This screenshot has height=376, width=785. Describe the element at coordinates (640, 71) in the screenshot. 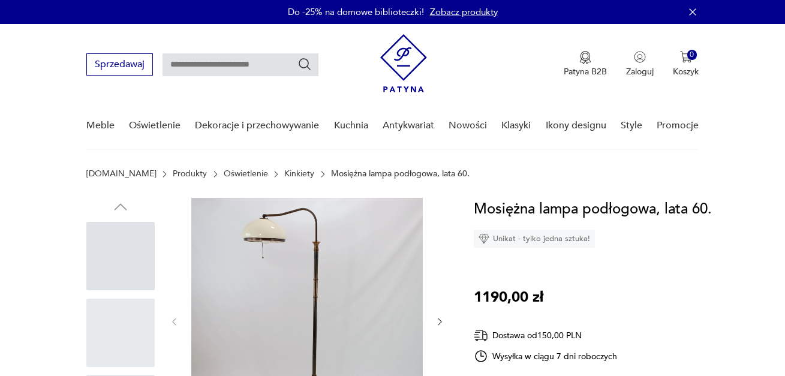

I see `p: Zaloguj` at that location.